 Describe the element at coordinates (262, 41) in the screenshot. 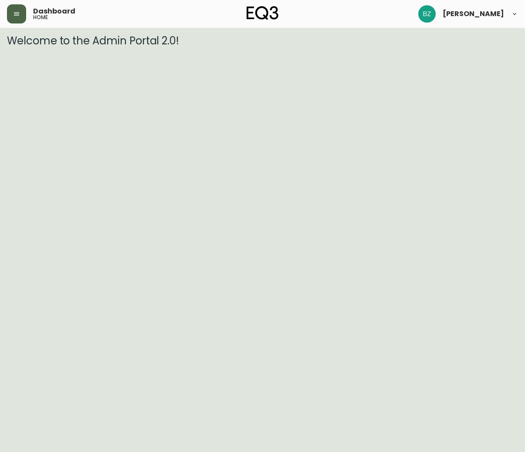

I see `h3: Welcome to the Admin Portal 2.0!` at that location.